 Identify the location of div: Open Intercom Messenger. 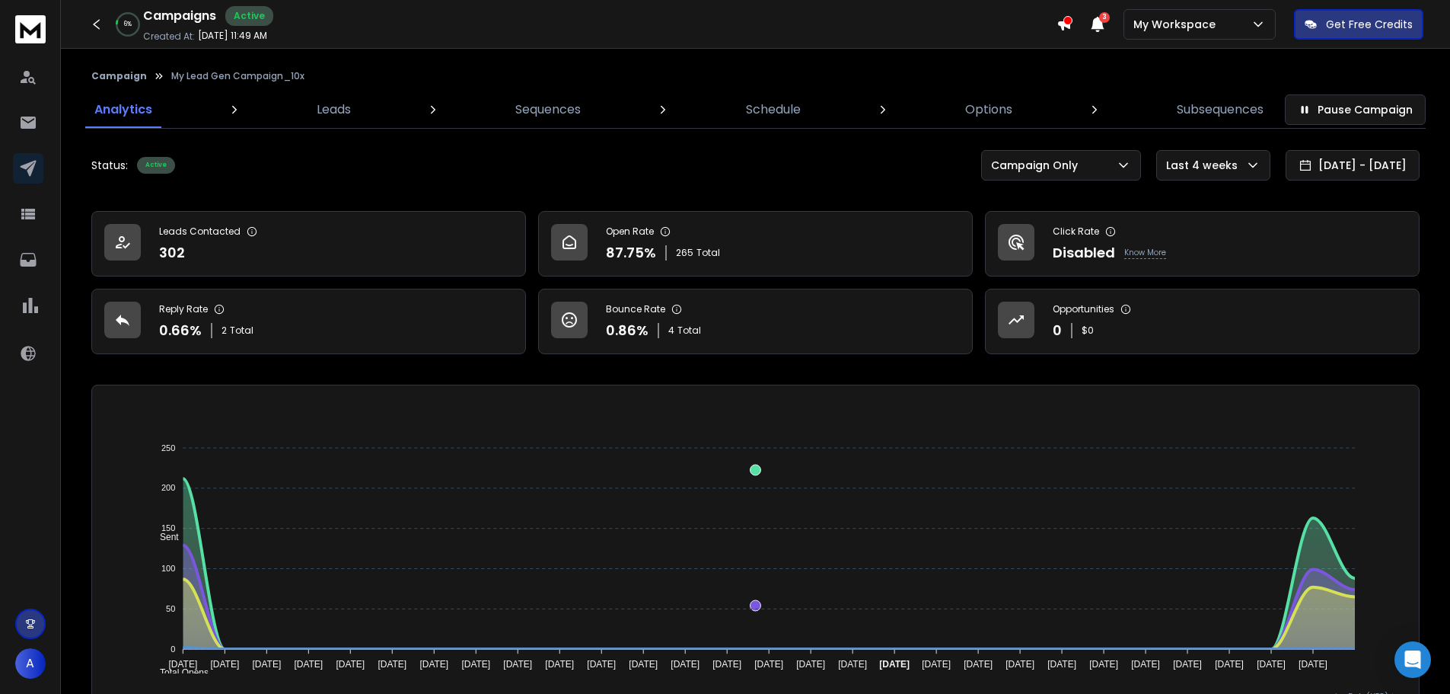
(1413, 659).